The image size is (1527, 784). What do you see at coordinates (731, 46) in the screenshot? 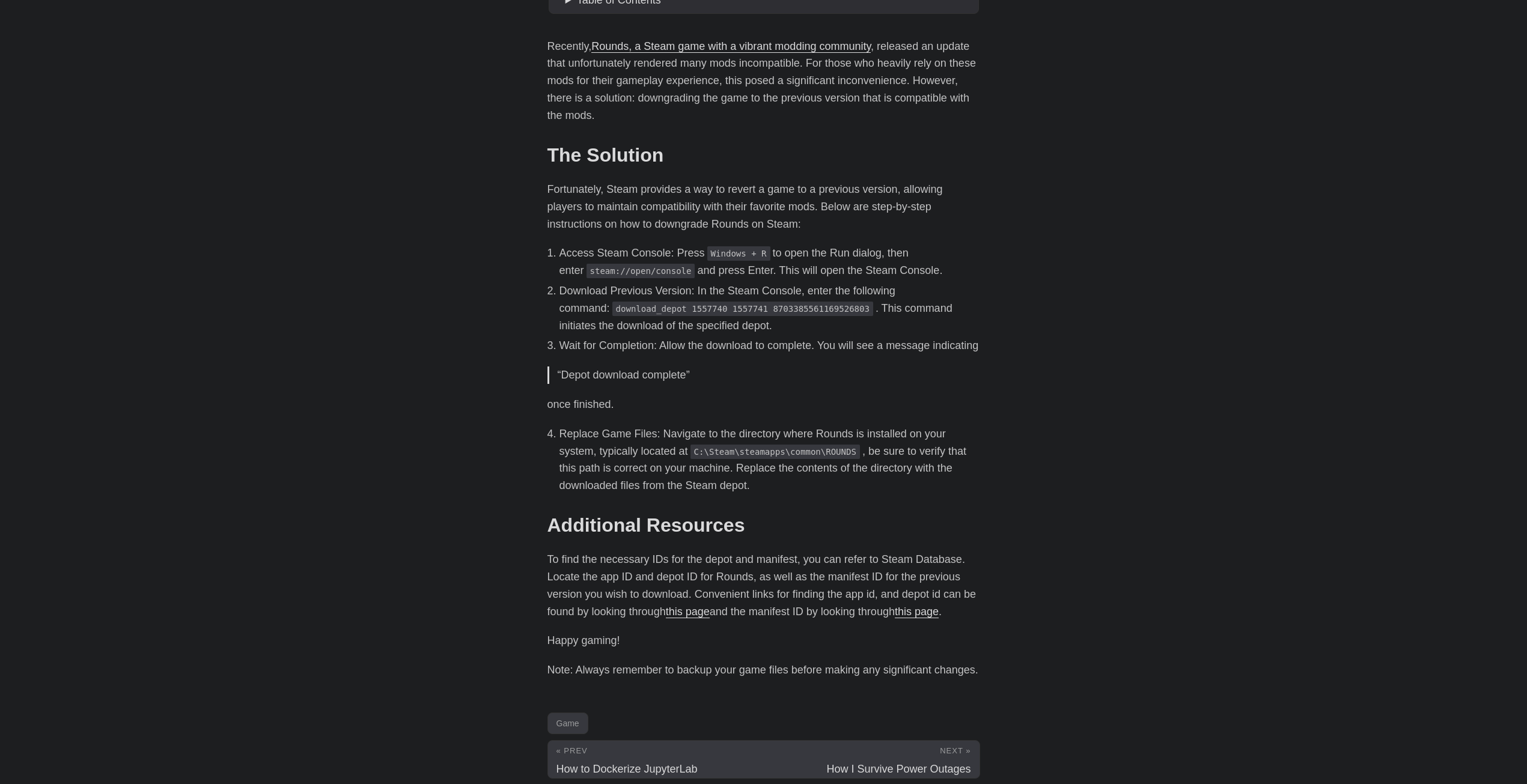
I see `a: Rounds, a Steam game with a vibrant modding community` at bounding box center [731, 46].